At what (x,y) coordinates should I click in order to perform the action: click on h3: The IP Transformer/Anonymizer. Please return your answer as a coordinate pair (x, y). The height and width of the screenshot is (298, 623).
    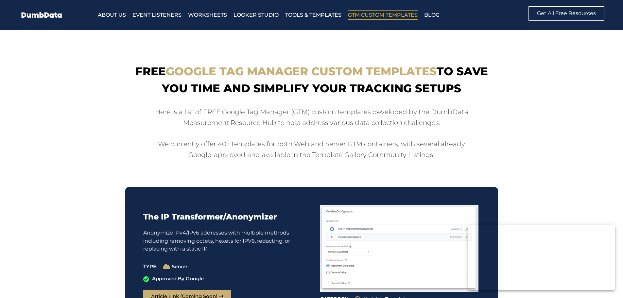
    Looking at the image, I should click on (232, 217).